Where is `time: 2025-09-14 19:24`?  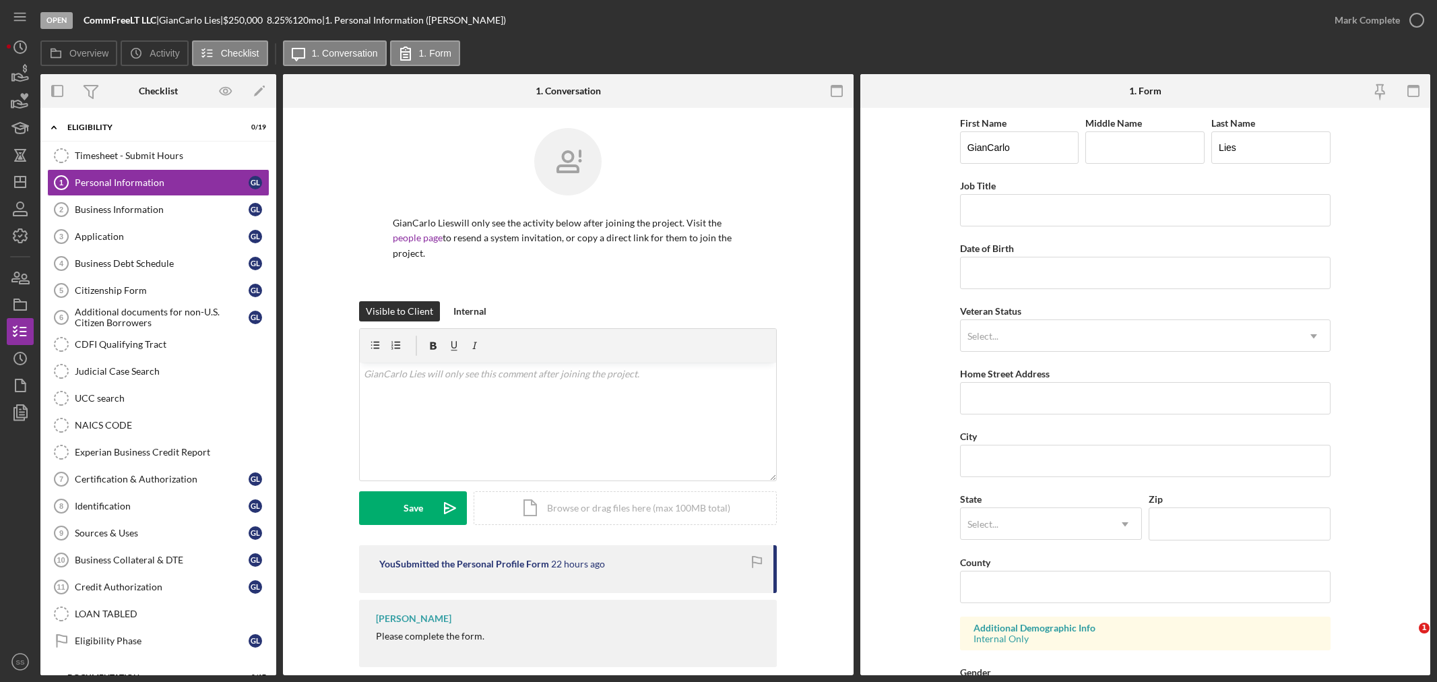 time: 2025-09-14 19:24 is located at coordinates (578, 564).